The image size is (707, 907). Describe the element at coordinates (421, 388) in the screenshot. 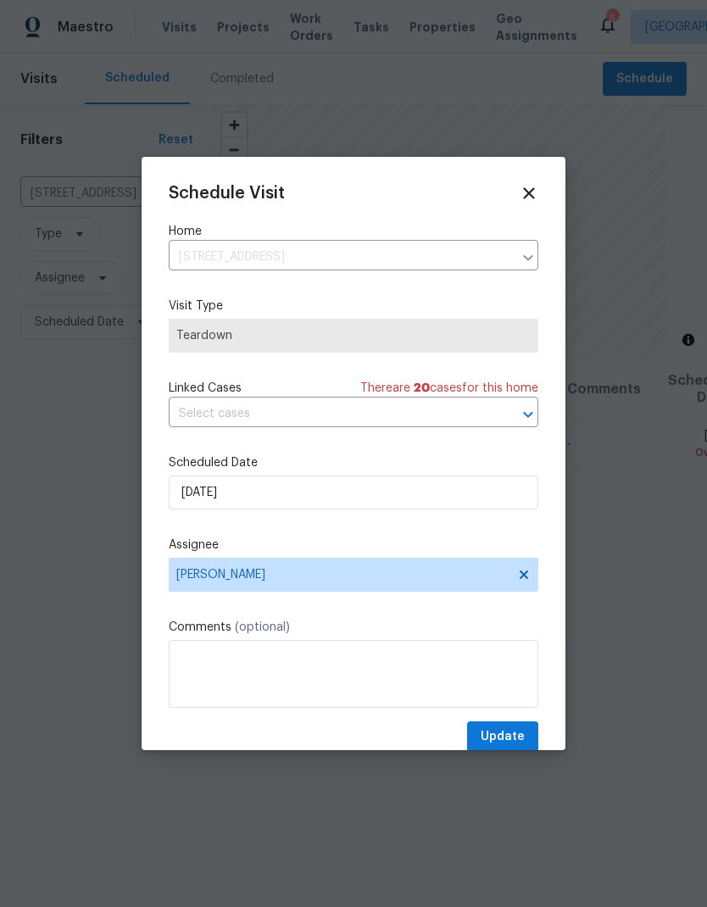

I see `span: 20` at that location.